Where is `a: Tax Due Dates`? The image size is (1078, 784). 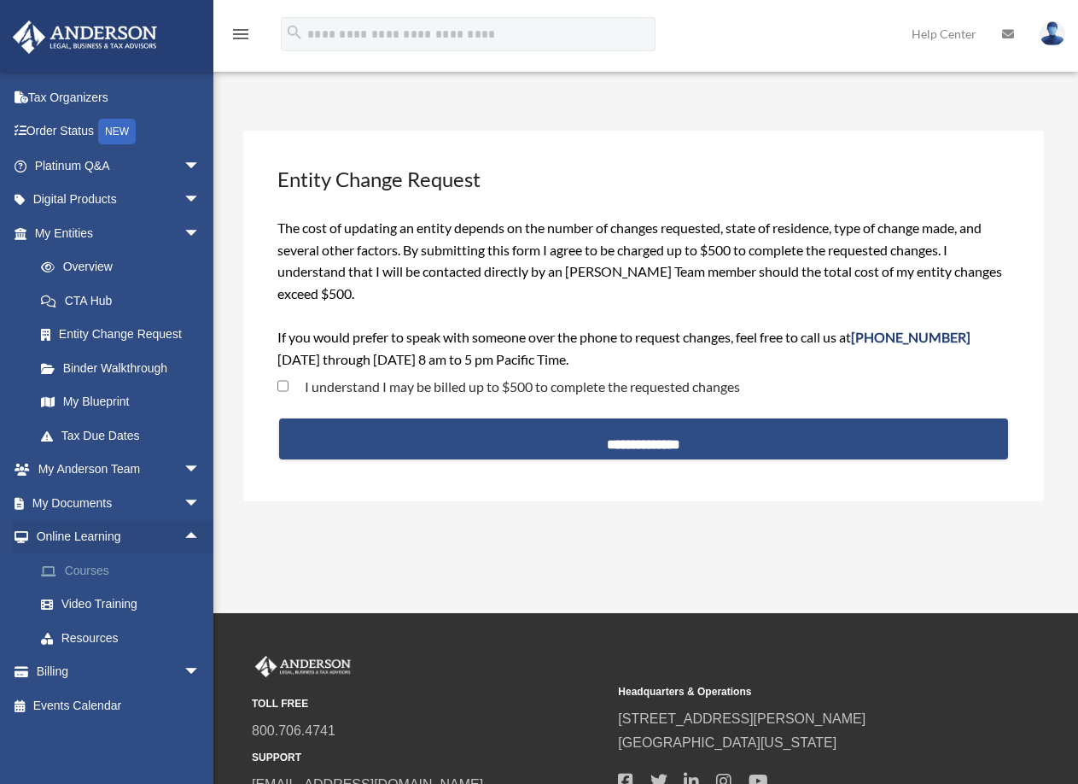 a: Tax Due Dates is located at coordinates (125, 435).